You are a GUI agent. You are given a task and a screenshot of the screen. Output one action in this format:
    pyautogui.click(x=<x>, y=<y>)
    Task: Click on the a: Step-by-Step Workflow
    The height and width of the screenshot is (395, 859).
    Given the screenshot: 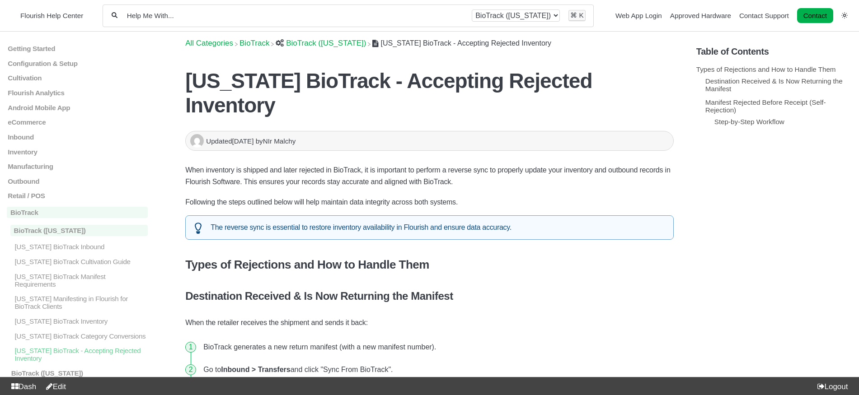 What is the action you would take?
    pyautogui.click(x=749, y=122)
    